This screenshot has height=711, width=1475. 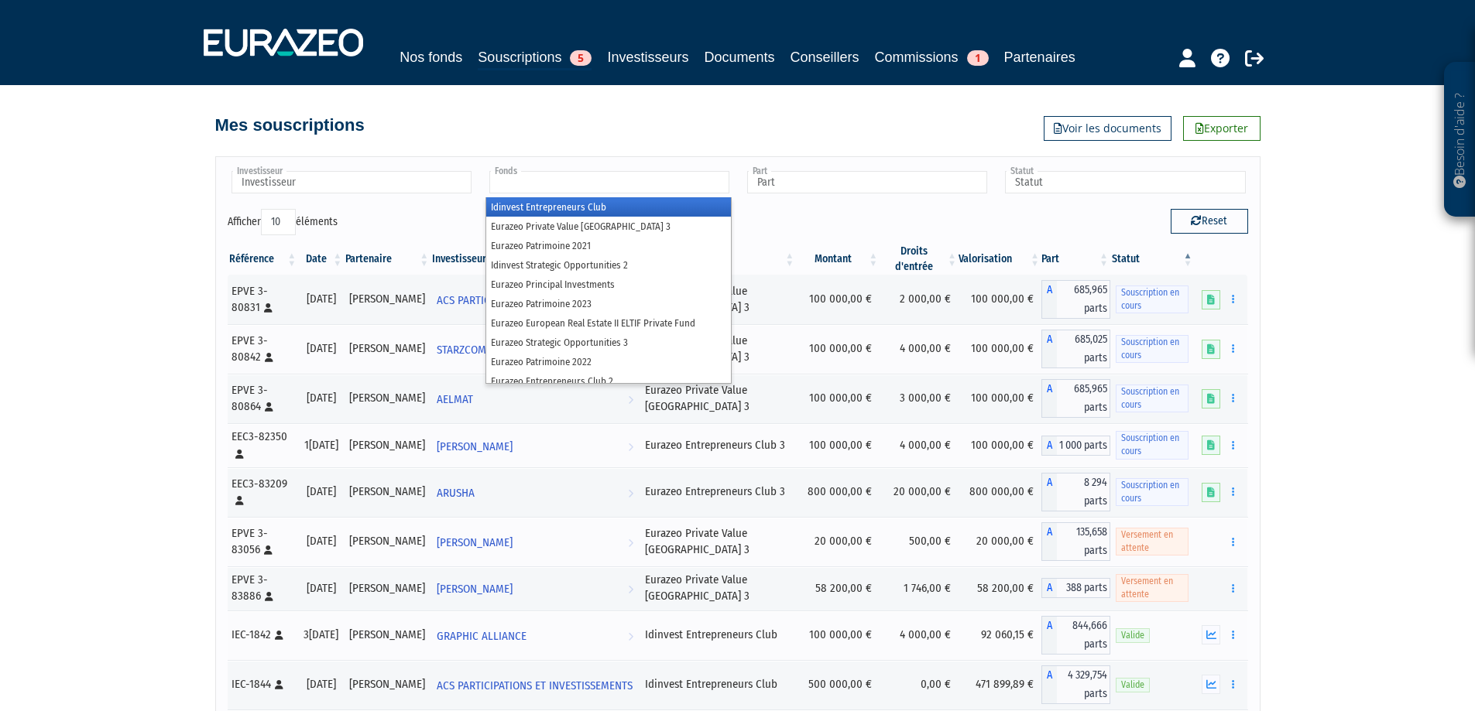 I want to click on span: AELMAT, so click(x=454, y=399).